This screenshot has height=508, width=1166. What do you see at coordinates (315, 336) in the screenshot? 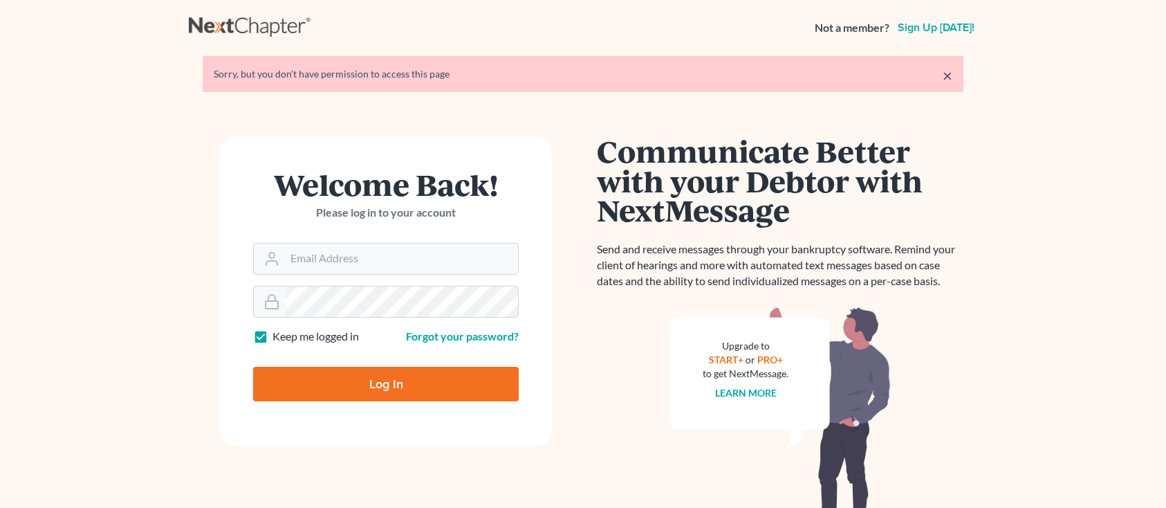
I see `label: Keep me logged in` at bounding box center [315, 336].